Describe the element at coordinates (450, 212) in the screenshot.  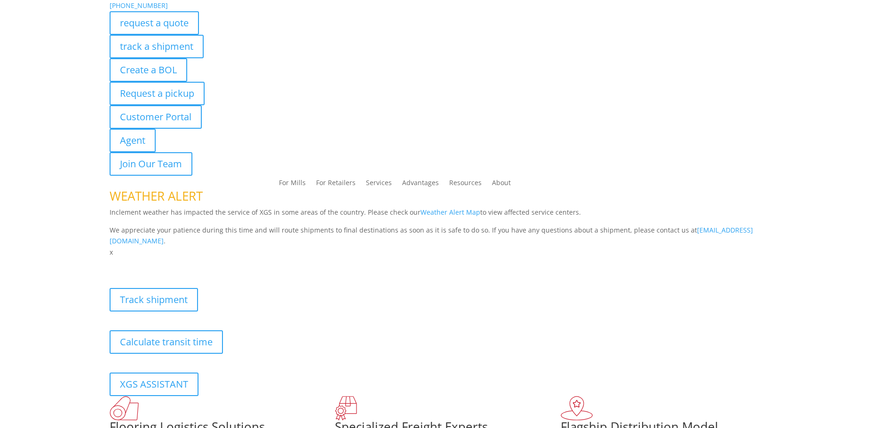
I see `a: Weather Alert Map` at that location.